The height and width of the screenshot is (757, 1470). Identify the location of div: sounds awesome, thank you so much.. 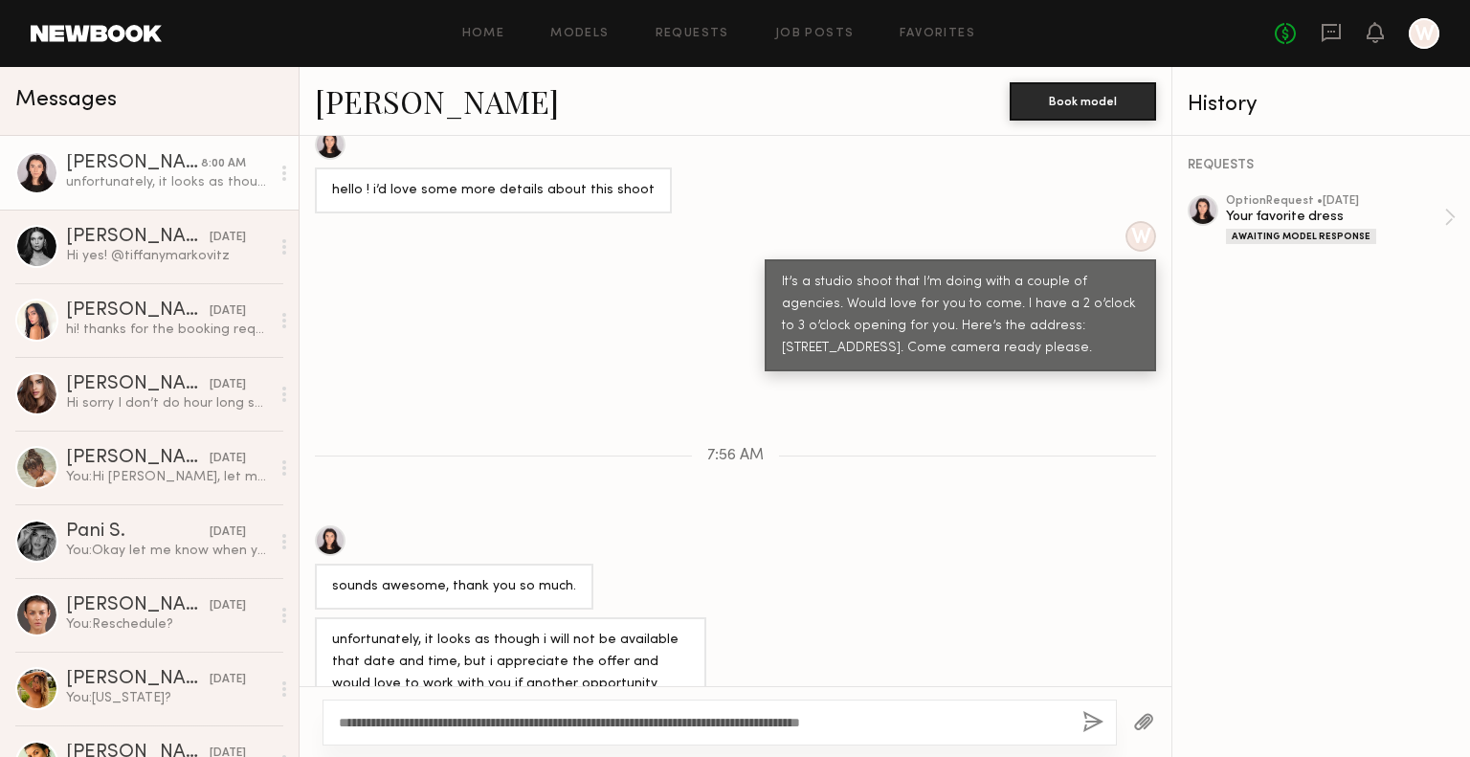
(454, 587).